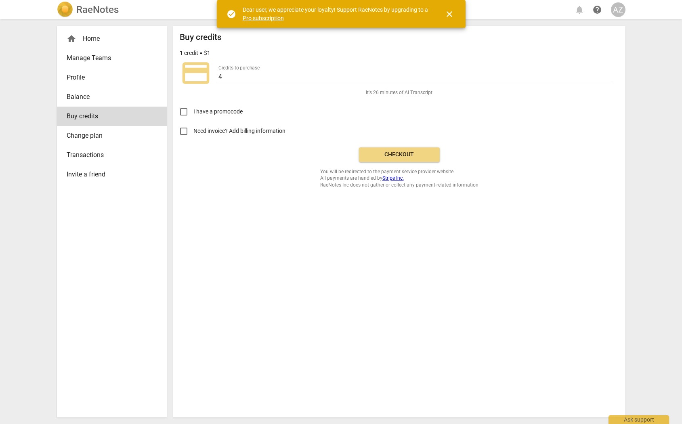 The image size is (682, 424). Describe the element at coordinates (618, 10) in the screenshot. I see `div: AZ` at that location.